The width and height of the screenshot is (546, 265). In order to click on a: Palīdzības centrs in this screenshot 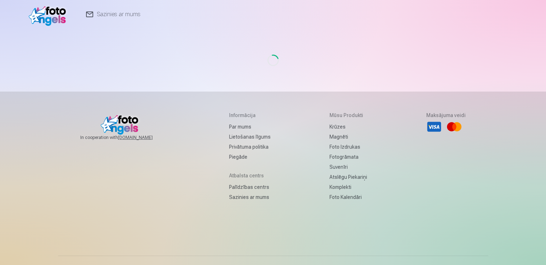, I will do `click(250, 187)`.